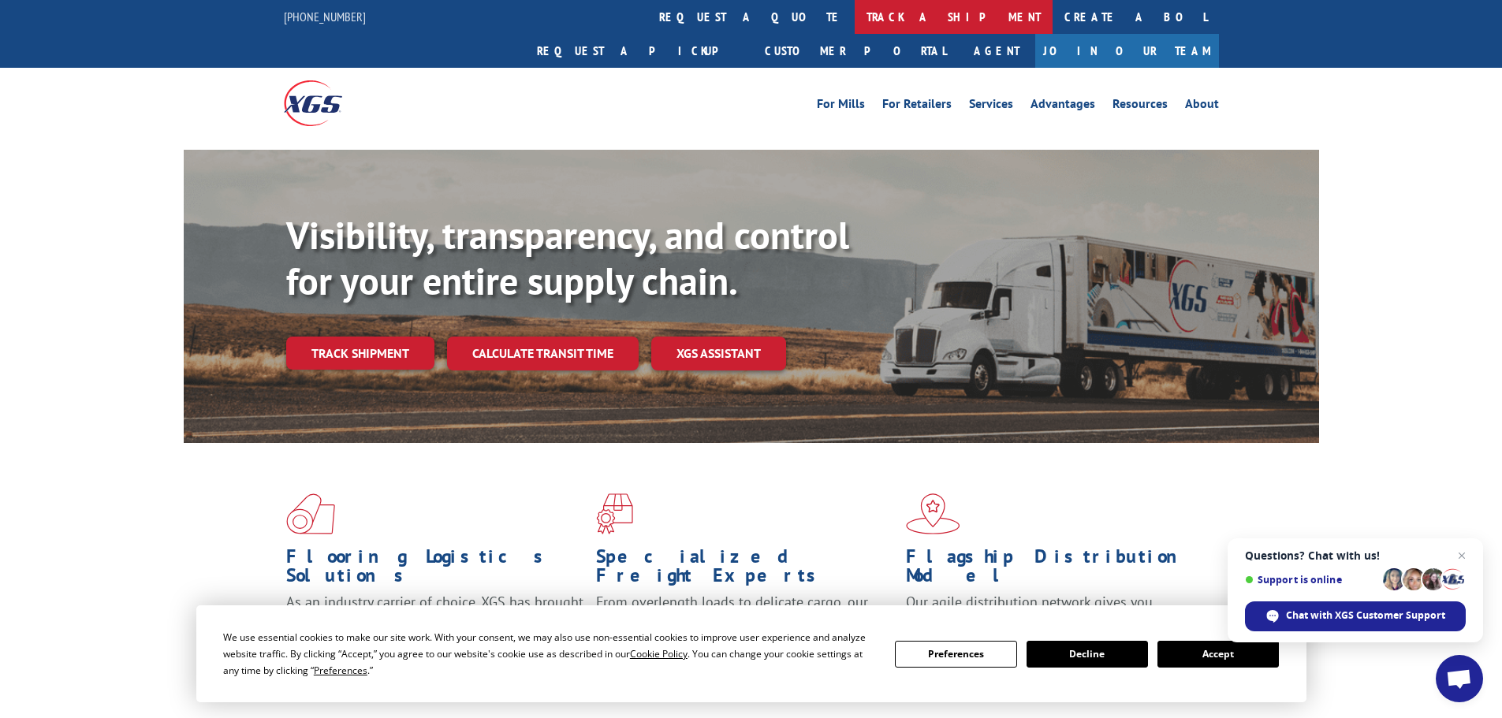 The height and width of the screenshot is (718, 1502). I want to click on img: xgs-icon-total-supply-chain-intelligence-red, so click(311, 514).